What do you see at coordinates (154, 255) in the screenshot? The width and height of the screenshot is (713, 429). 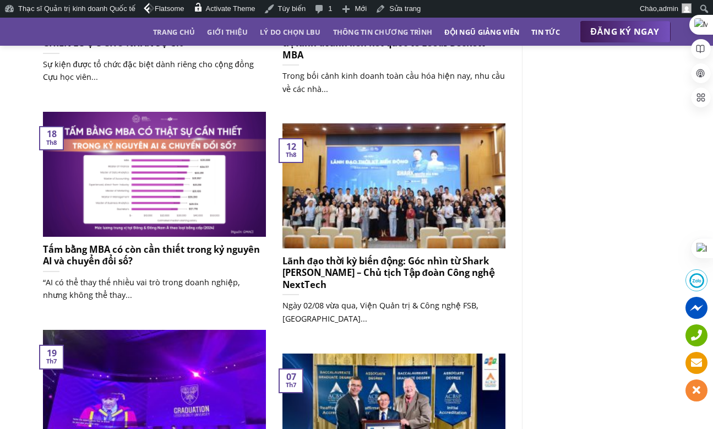 I see `h5: Tấm bằng MBA có còn cần thiết trong kỷ nguyên AI và chuyển đổi số?` at bounding box center [154, 255].